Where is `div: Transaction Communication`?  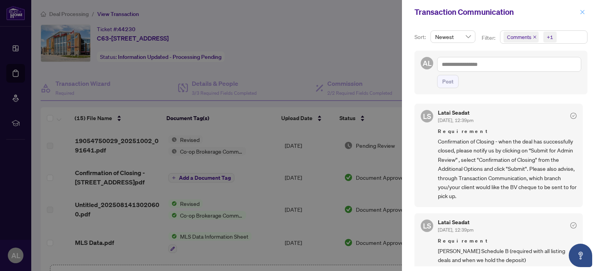 div: Transaction Communication is located at coordinates (495, 12).